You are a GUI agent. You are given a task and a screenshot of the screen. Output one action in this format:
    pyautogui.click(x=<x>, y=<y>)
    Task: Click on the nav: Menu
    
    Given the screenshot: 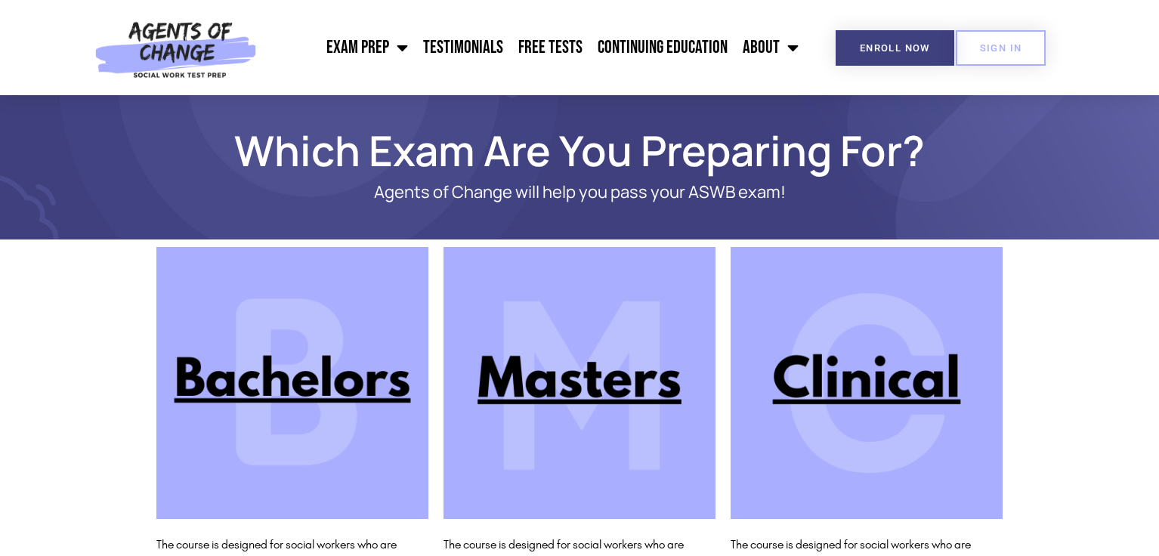 What is the action you would take?
    pyautogui.click(x=535, y=48)
    